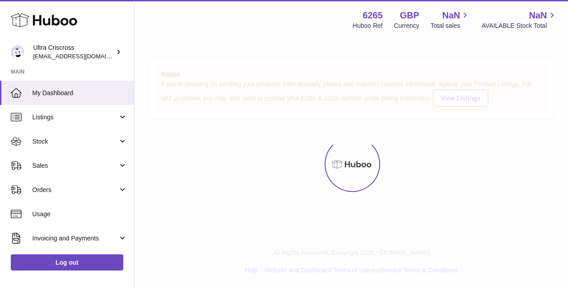 Image resolution: width=568 pixels, height=288 pixels. What do you see at coordinates (519, 20) in the screenshot?
I see `a: NaN AVAILABLE Stock Total` at bounding box center [519, 20].